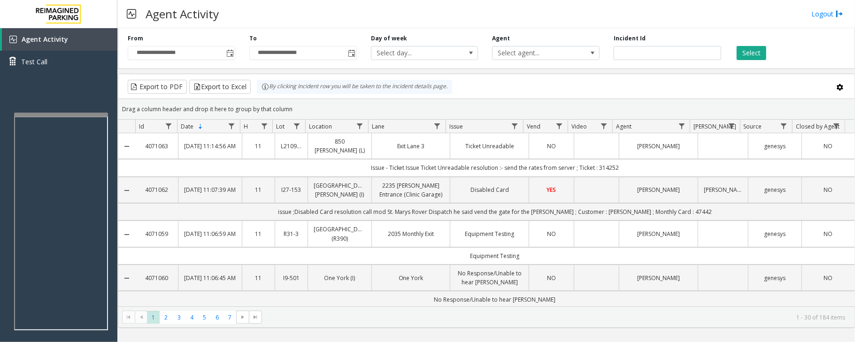 This screenshot has width=855, height=342. I want to click on a: Lot Filter Menu, so click(296, 126).